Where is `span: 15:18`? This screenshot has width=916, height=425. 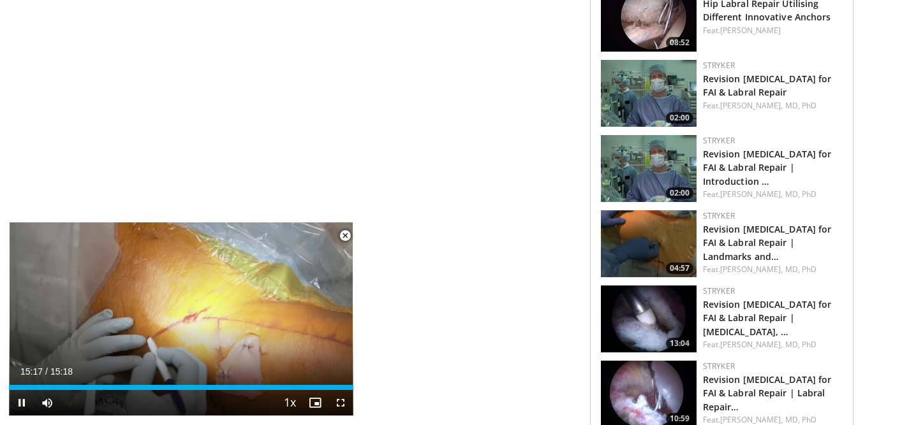
span: 15:18 is located at coordinates (61, 372).